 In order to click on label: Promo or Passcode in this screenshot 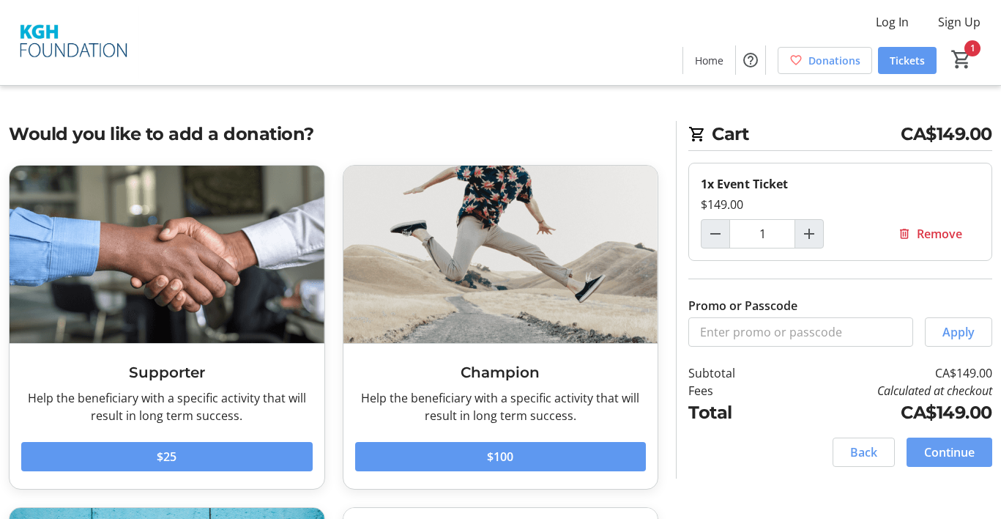, I will do `click(743, 305)`.